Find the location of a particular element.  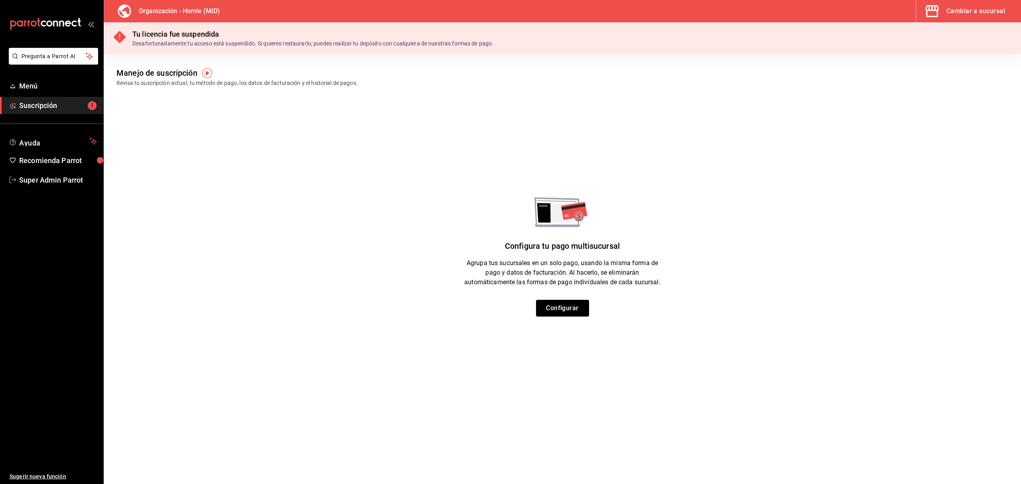

div: Manejo de suscripción is located at coordinates (157, 73).